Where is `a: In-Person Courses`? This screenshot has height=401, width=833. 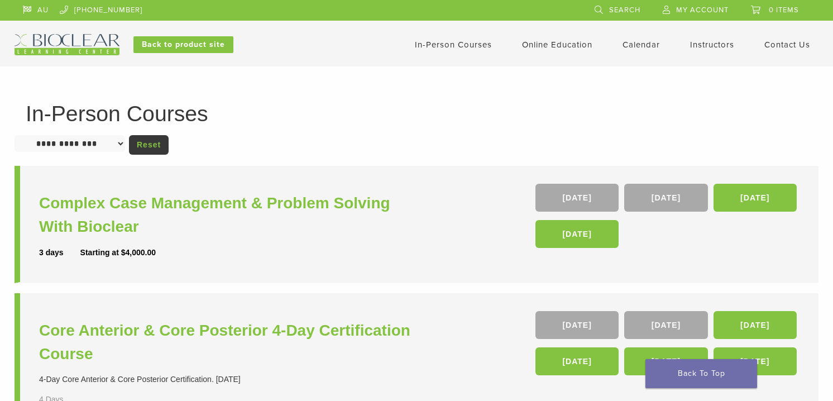 a: In-Person Courses is located at coordinates (453, 45).